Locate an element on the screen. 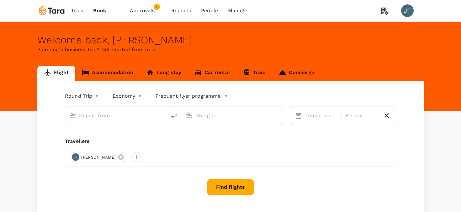 The width and height of the screenshot is (461, 212). span: 1 is located at coordinates (157, 7).